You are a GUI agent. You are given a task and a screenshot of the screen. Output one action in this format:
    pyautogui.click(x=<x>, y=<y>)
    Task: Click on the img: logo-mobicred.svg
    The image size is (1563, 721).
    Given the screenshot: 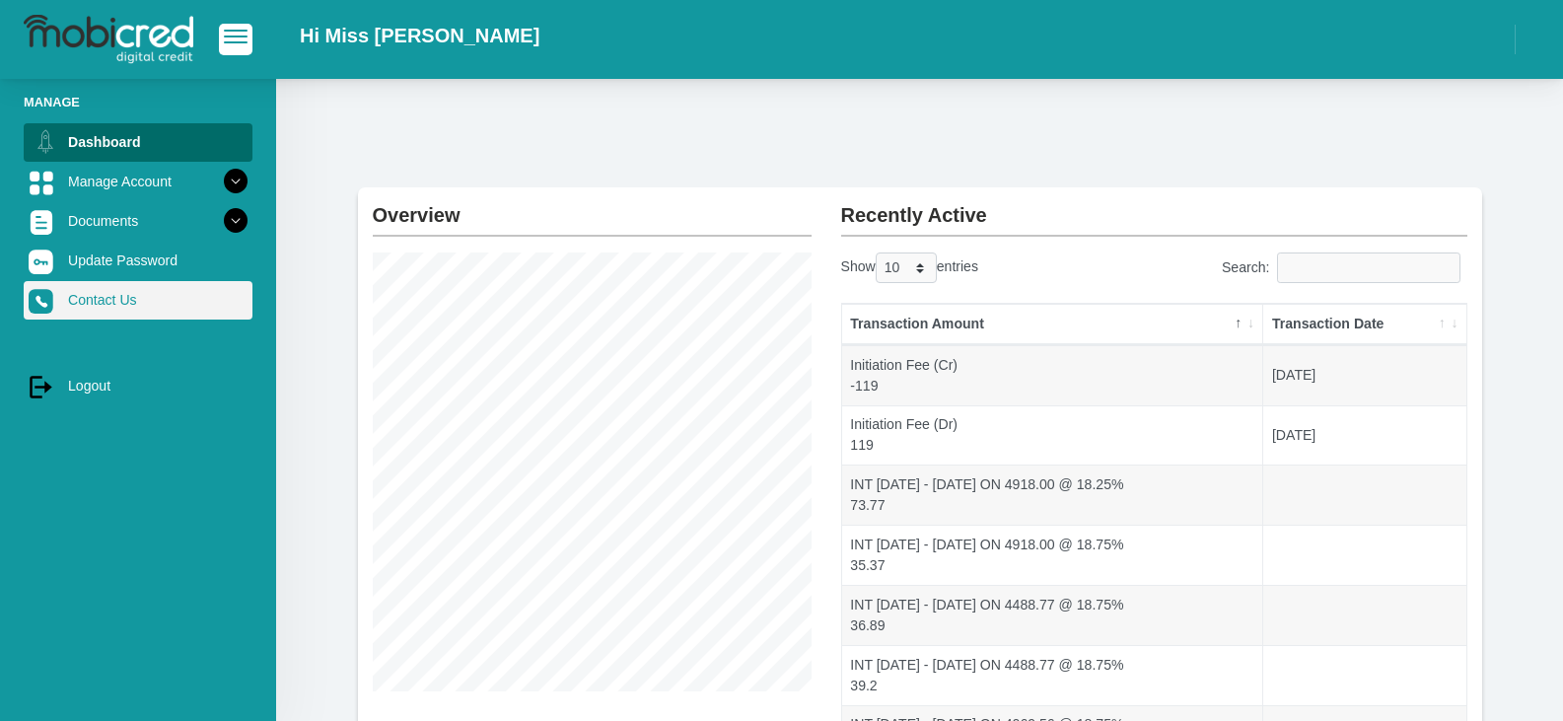 What is the action you would take?
    pyautogui.click(x=108, y=39)
    